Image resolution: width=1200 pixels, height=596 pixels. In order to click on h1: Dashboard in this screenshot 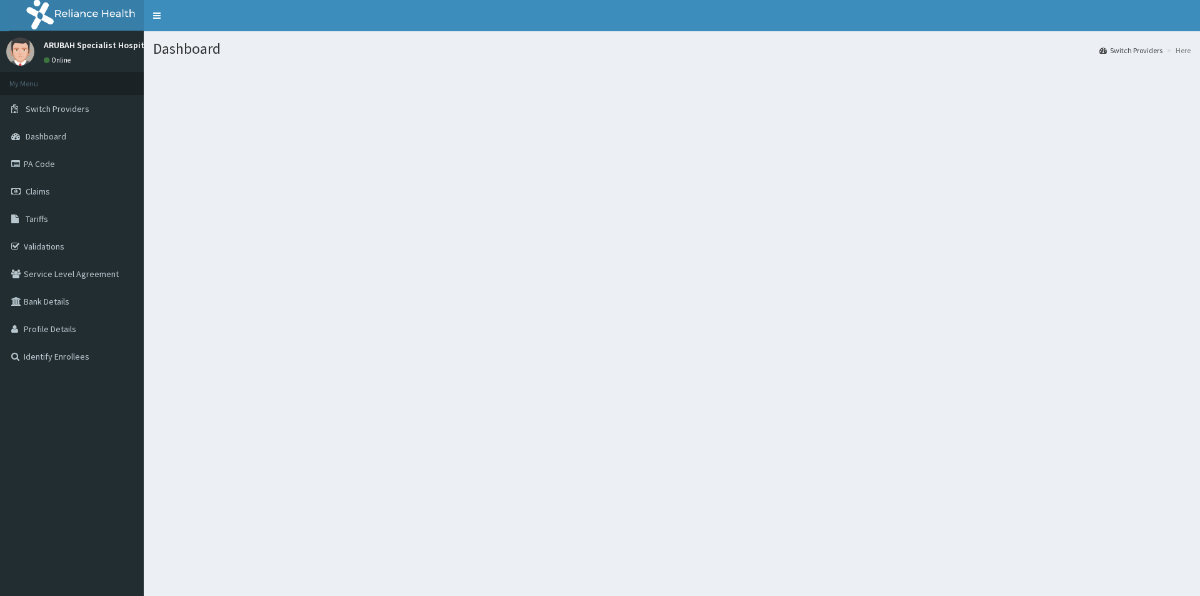, I will do `click(672, 49)`.